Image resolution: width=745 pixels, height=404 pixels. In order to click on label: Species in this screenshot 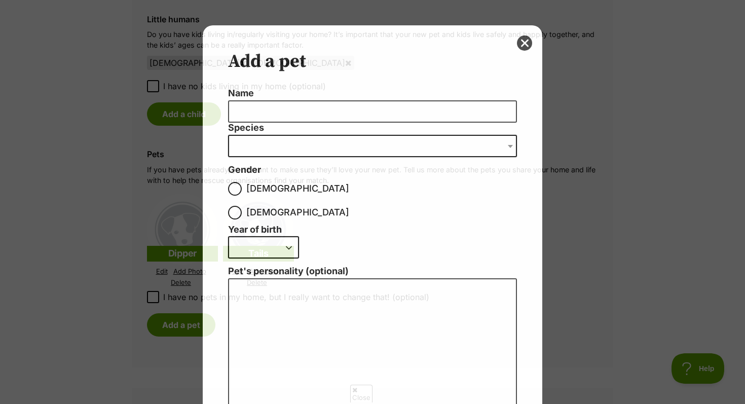, I will do `click(372, 128)`.